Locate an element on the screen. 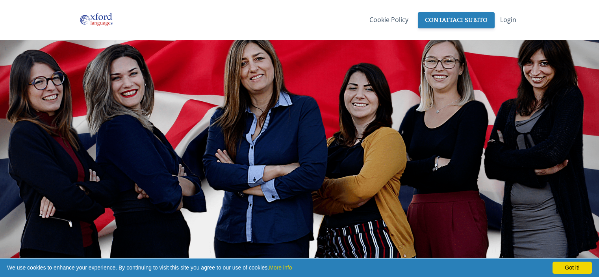  a: Cookie Policy is located at coordinates (389, 20).